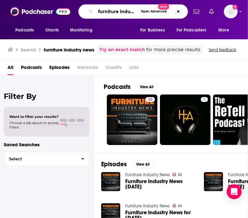 This screenshot has height=218, width=248. I want to click on button: Open AdvancedNew, so click(154, 12).